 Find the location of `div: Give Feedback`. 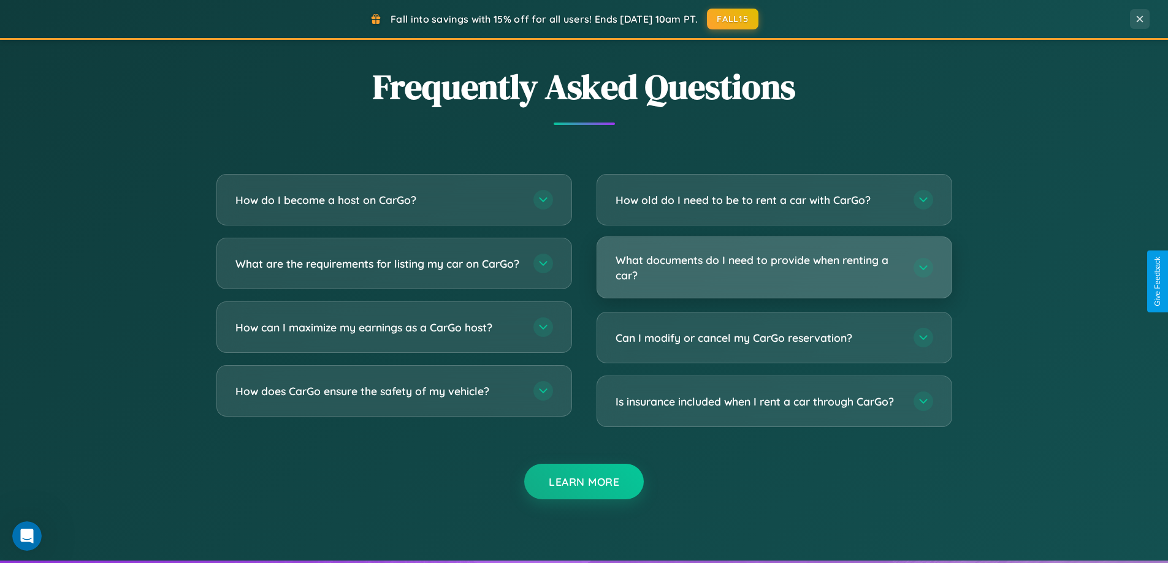

div: Give Feedback is located at coordinates (1157, 281).